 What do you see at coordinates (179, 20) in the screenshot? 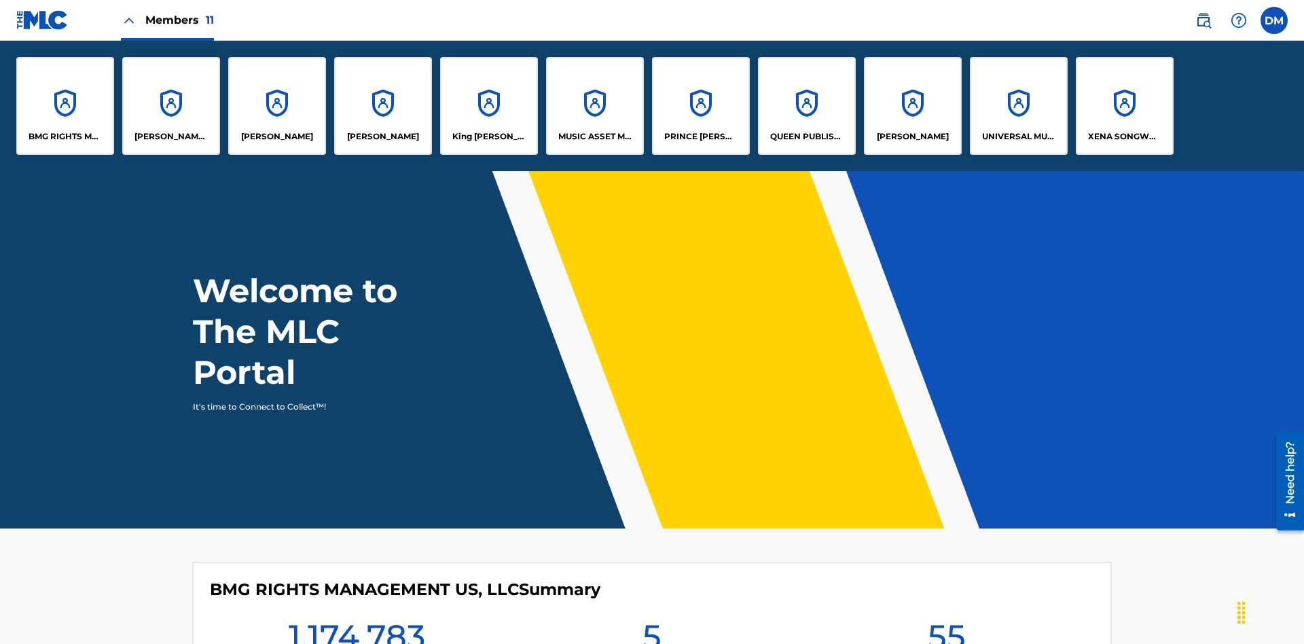
I see `span: Members` at bounding box center [179, 20].